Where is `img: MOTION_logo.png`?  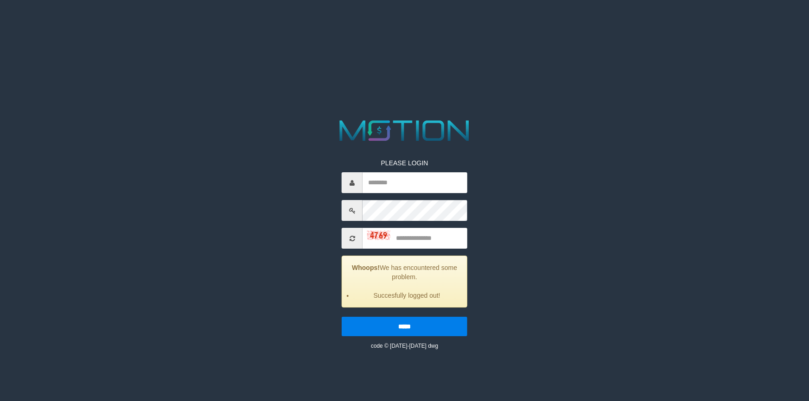 img: MOTION_logo.png is located at coordinates (404, 131).